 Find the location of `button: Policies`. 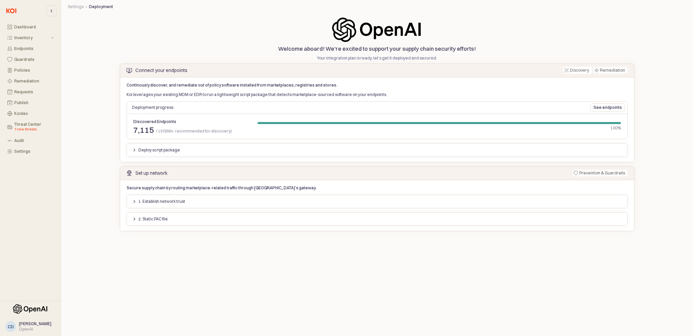

button: Policies is located at coordinates (30, 70).